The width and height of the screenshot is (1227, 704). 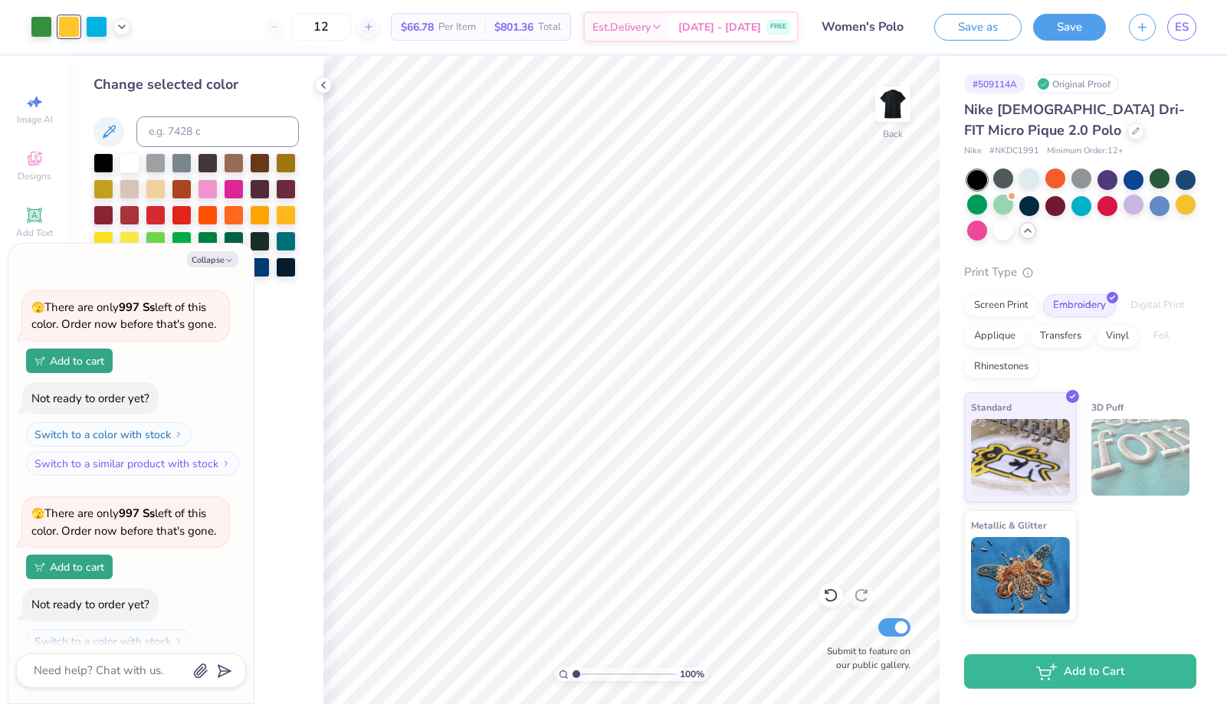 What do you see at coordinates (978, 27) in the screenshot?
I see `button: Save as` at bounding box center [978, 27].